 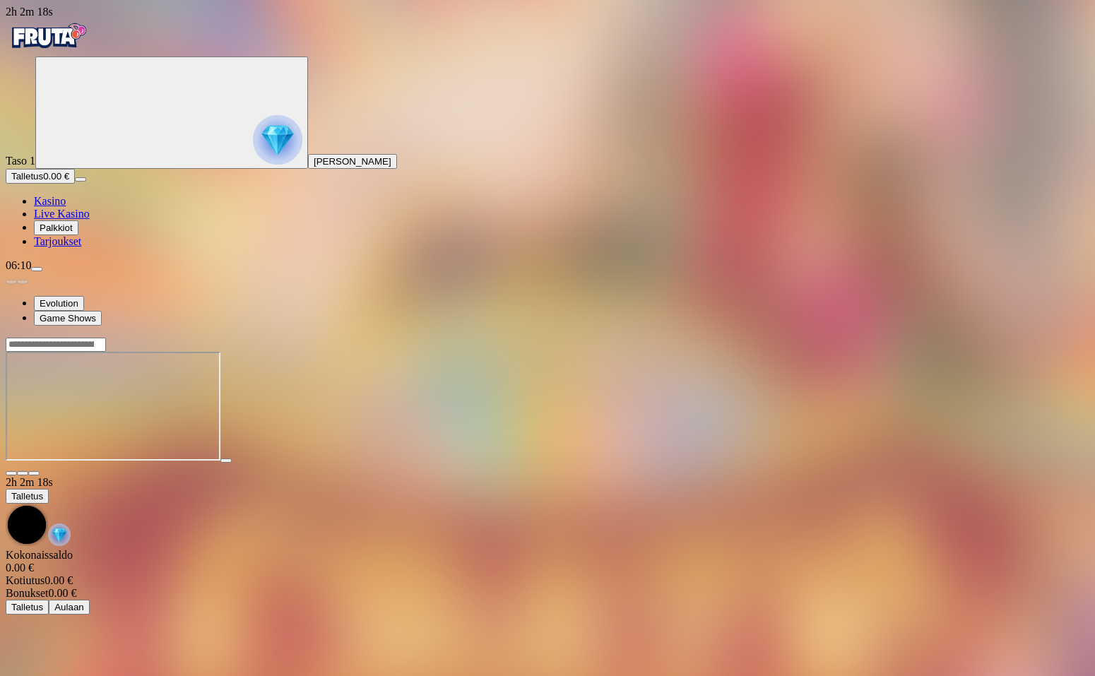 What do you see at coordinates (56, 345) in the screenshot?
I see `input: Search` at bounding box center [56, 345].